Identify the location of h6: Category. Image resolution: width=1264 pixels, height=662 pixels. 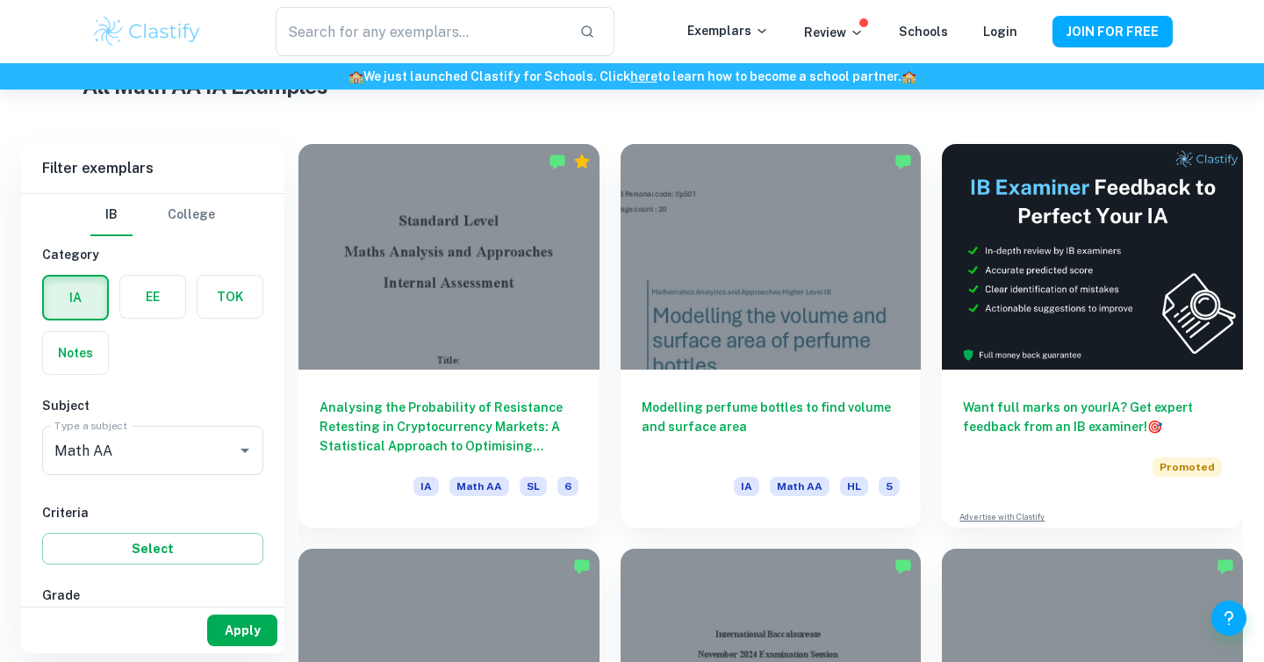
(153, 255).